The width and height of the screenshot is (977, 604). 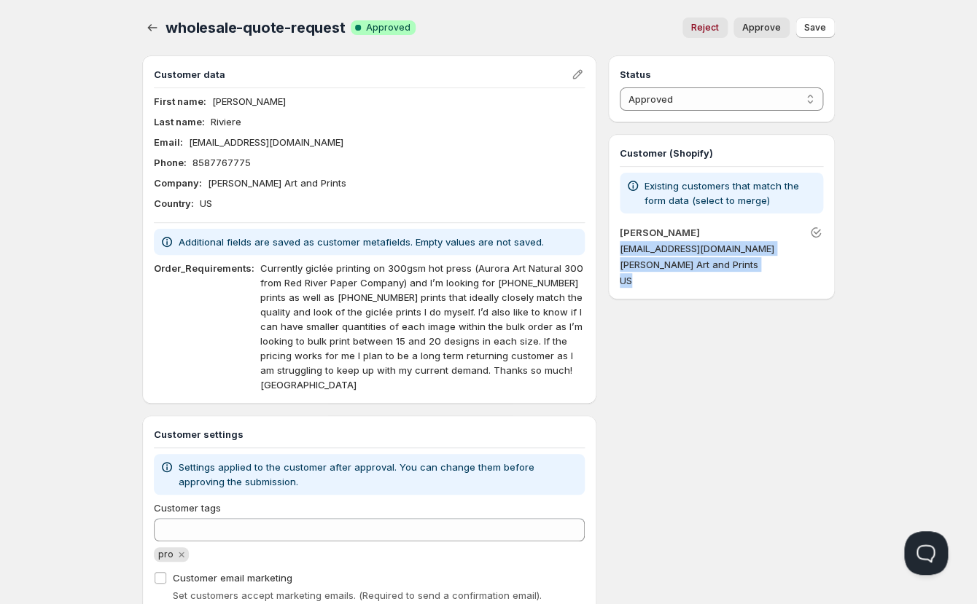 I want to click on span: US, so click(x=626, y=281).